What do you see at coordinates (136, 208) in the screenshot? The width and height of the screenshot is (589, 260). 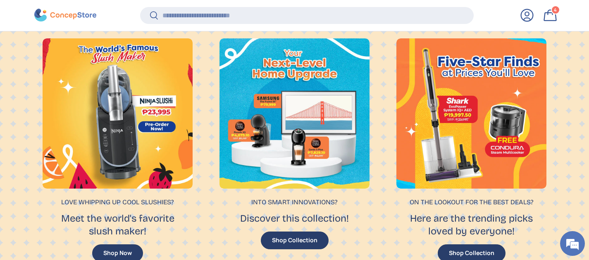 I see `em: Submit` at bounding box center [136, 208].